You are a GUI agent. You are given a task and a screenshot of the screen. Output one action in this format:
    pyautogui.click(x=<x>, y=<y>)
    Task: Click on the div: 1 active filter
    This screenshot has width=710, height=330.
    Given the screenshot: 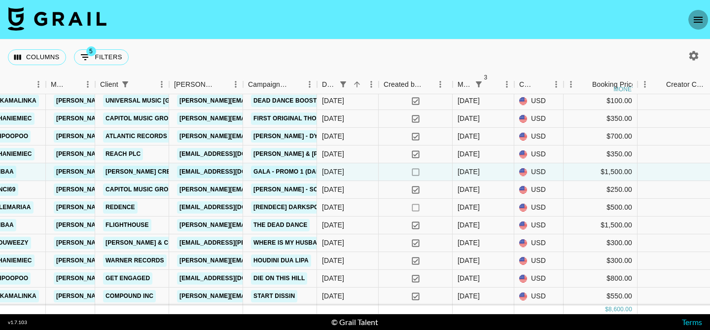 What is the action you would take?
    pyautogui.click(x=125, y=84)
    